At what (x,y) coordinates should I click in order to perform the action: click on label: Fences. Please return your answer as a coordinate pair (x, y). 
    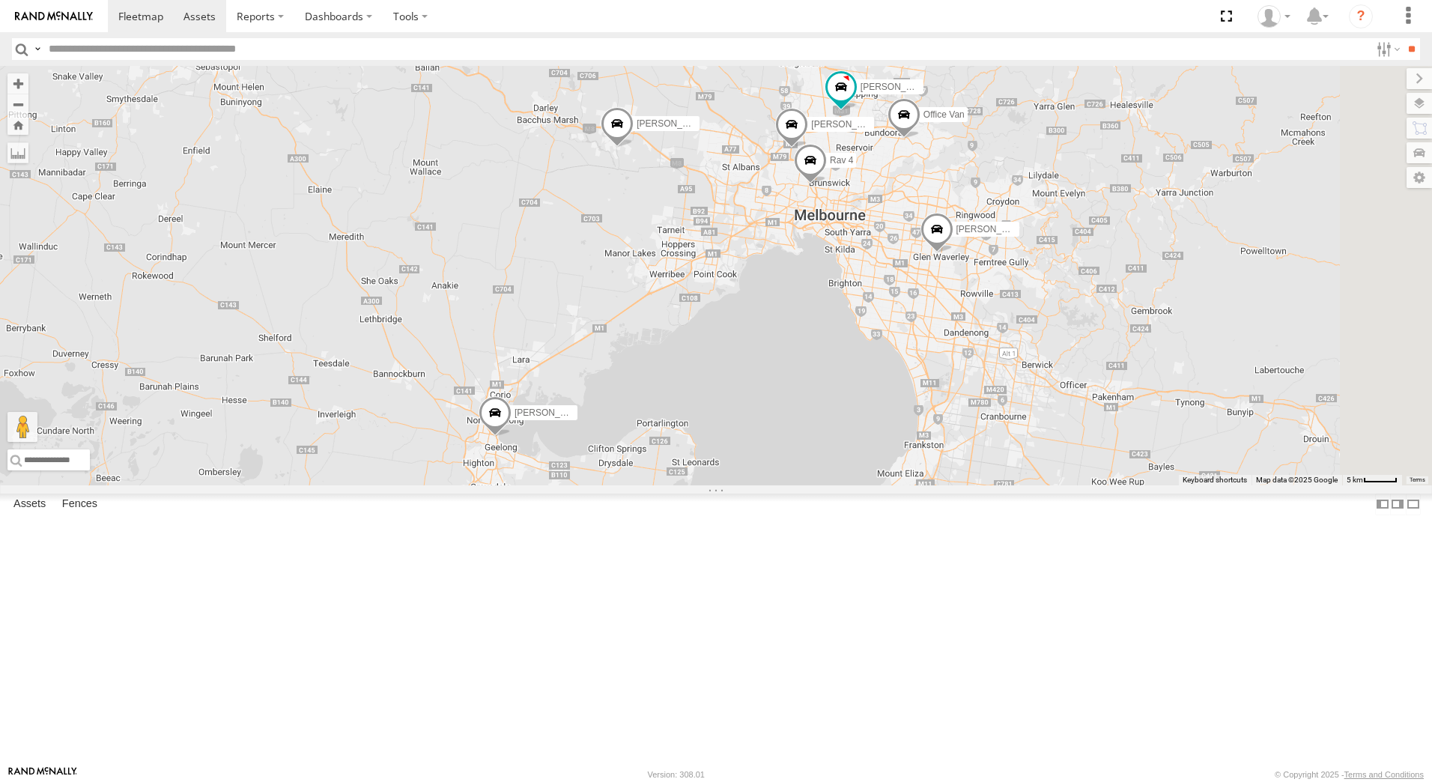
    Looking at the image, I should click on (79, 504).